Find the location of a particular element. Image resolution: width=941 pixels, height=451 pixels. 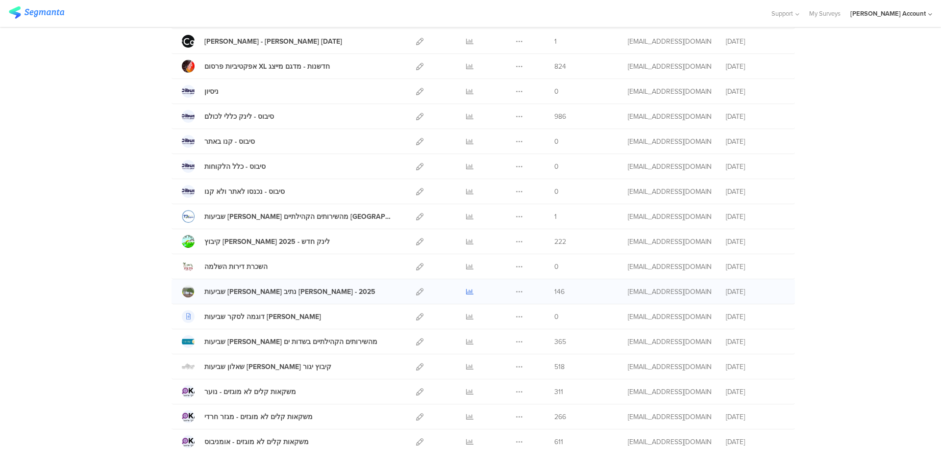

div: סיבוס - כלל הלקוחות is located at coordinates (235, 166).